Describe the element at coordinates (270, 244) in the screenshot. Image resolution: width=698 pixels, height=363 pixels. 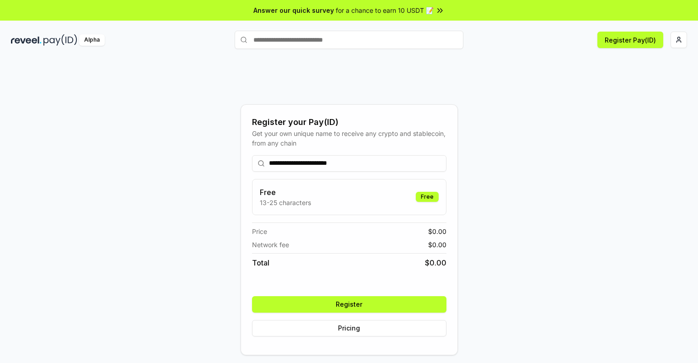
I see `span: Network fee` at that location.